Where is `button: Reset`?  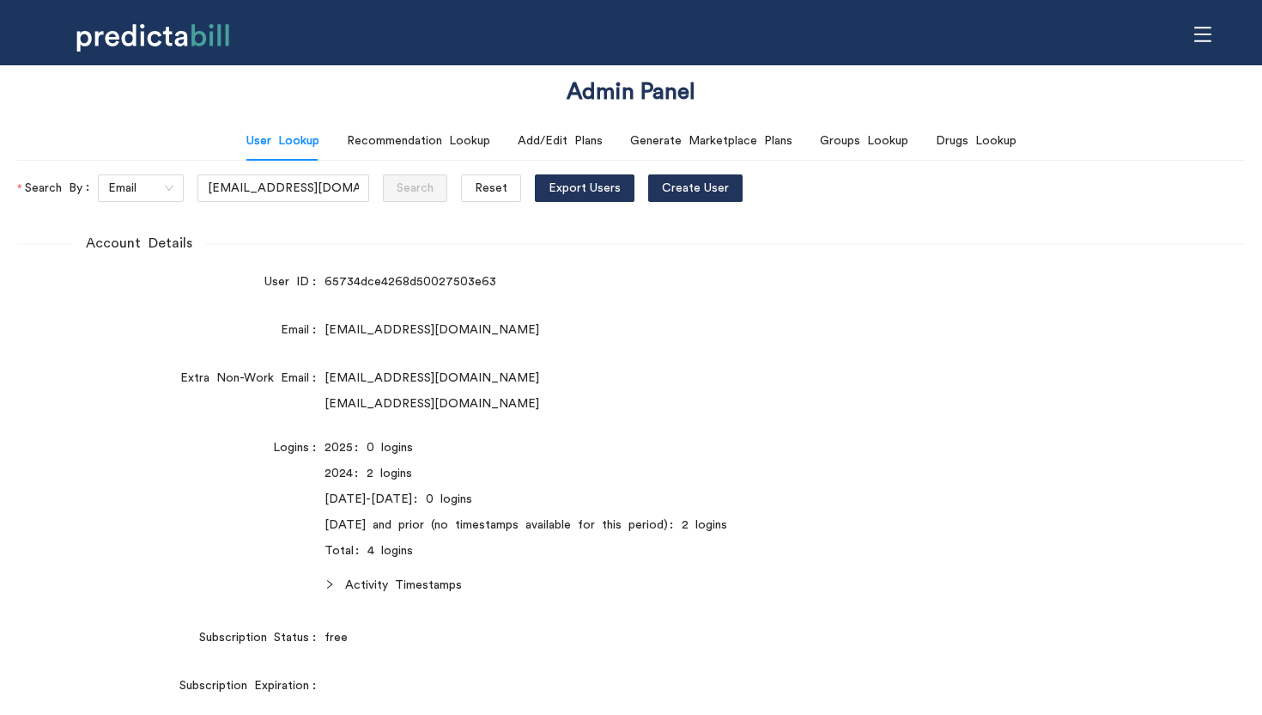 button: Reset is located at coordinates (491, 188).